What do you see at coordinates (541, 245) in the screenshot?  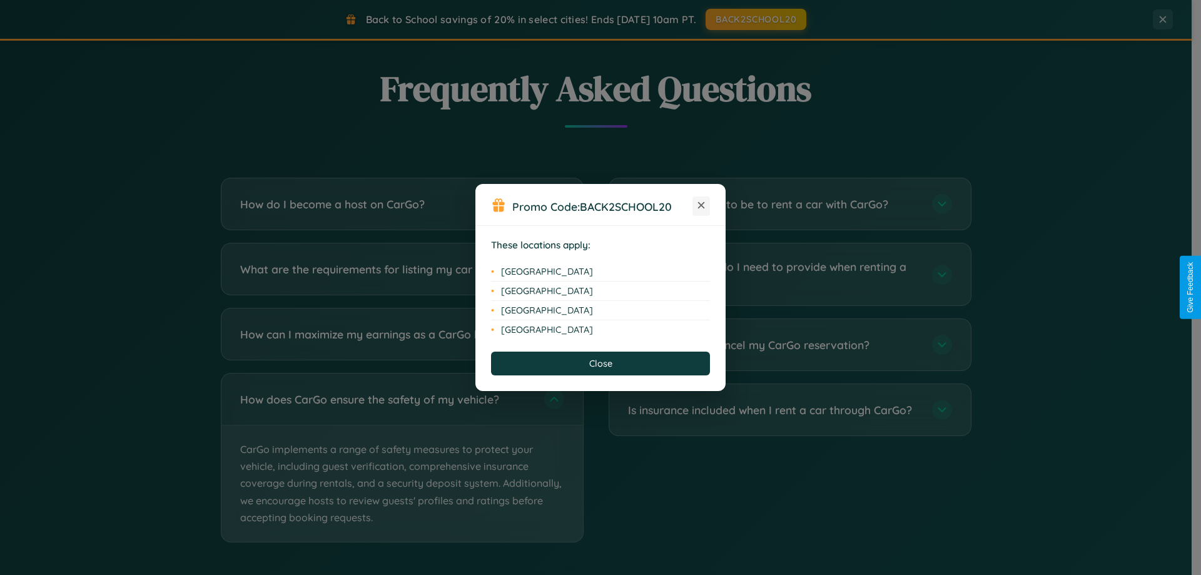 I see `strong: These locations apply:` at bounding box center [541, 245].